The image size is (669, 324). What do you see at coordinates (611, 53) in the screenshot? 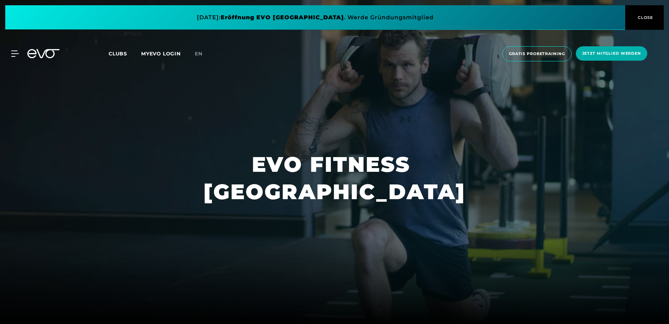
I see `span: Jetzt Mitglied werden` at bounding box center [611, 53].